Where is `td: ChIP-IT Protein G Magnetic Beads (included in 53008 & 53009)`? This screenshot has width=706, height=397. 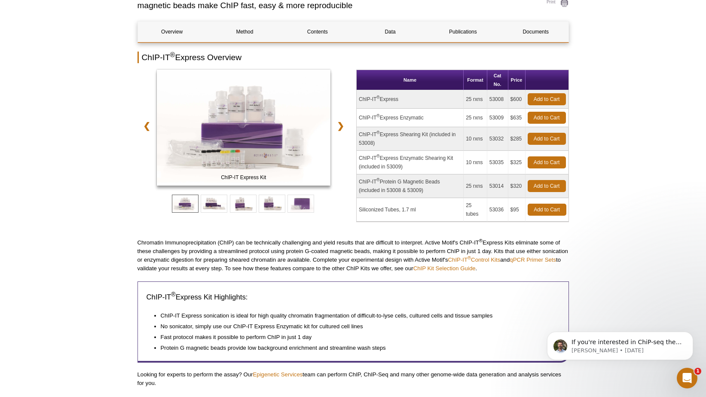 td: ChIP-IT Protein G Magnetic Beads (included in 53008 & 53009) is located at coordinates (410, 186).